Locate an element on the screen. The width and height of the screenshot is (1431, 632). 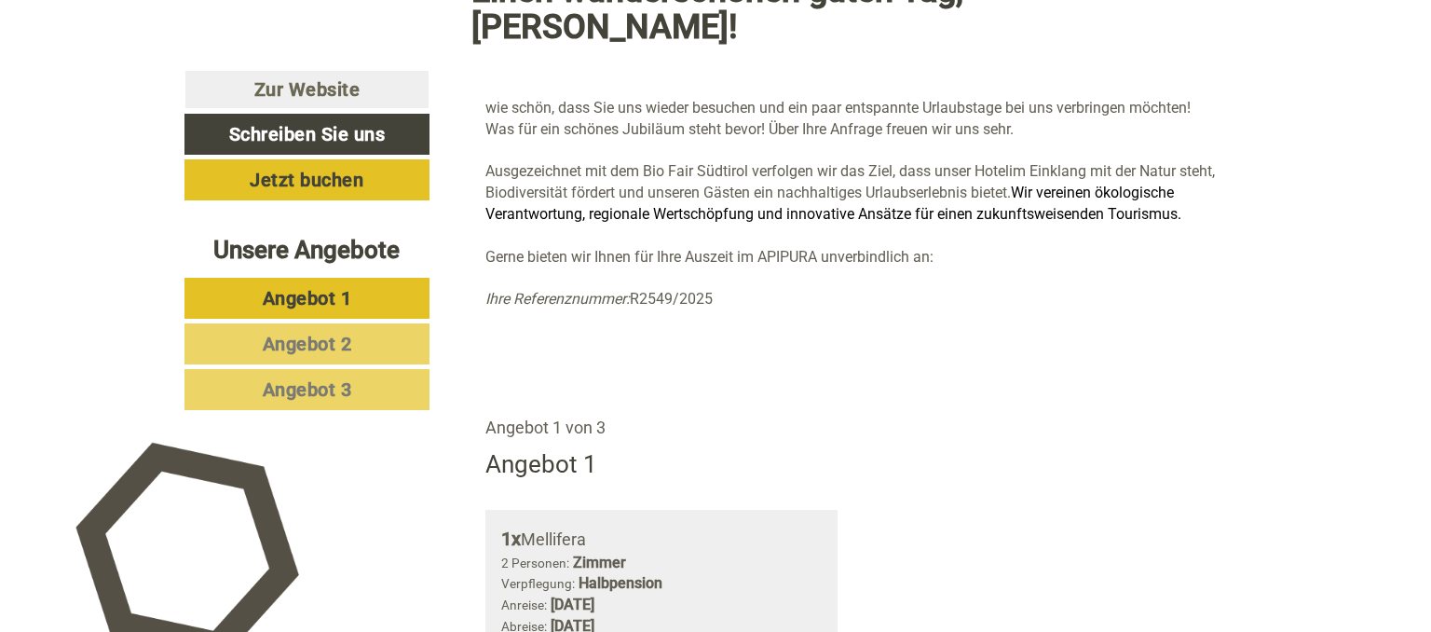
b: 1x is located at coordinates (511, 539).